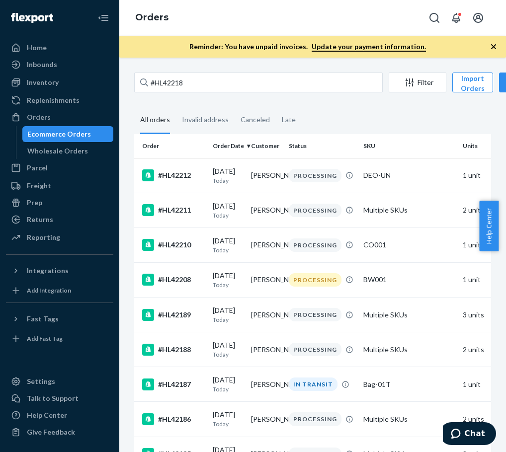 The height and width of the screenshot is (452, 506). Describe the element at coordinates (456, 18) in the screenshot. I see `button: Open notifications` at that location.